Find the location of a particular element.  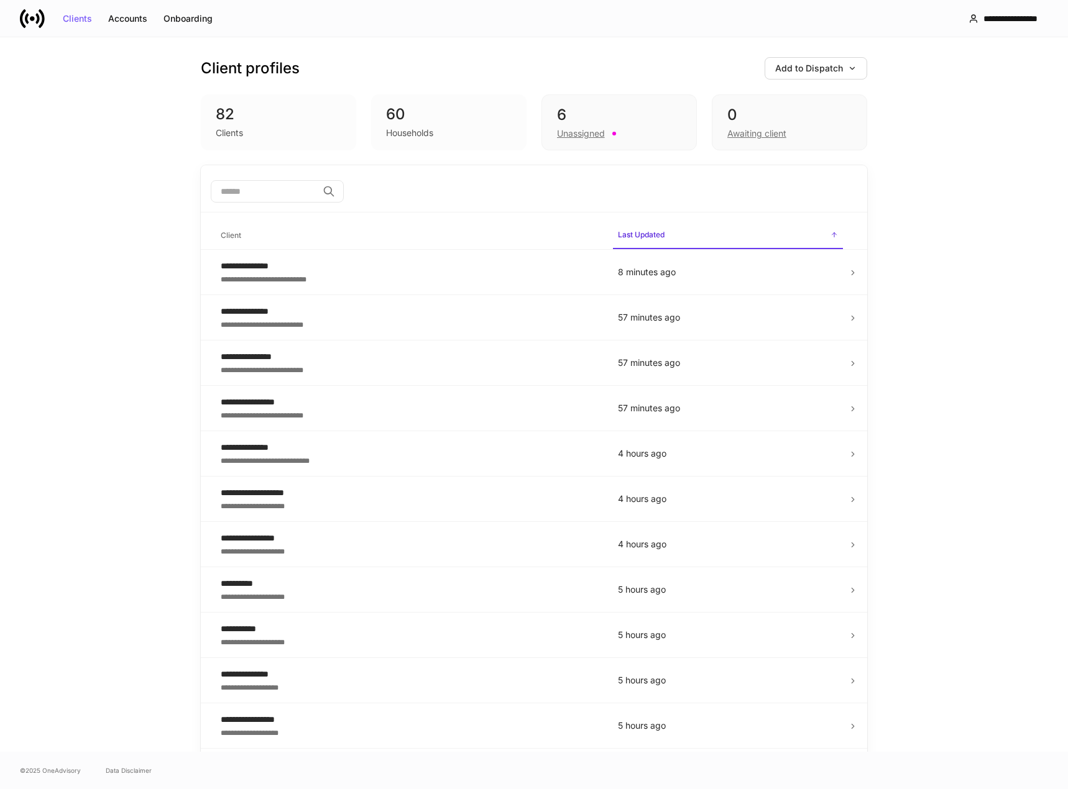

div: Households is located at coordinates (410, 133).